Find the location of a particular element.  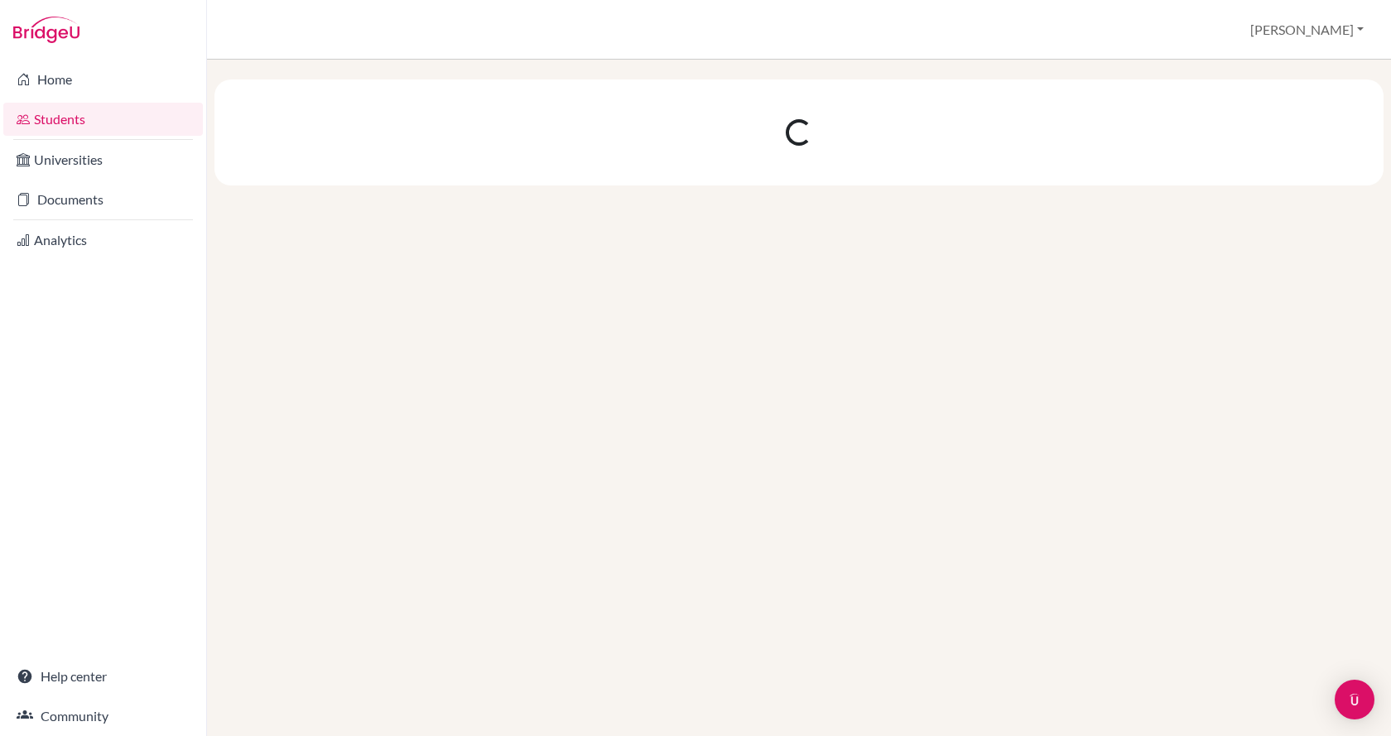

a: Universities is located at coordinates (103, 160).